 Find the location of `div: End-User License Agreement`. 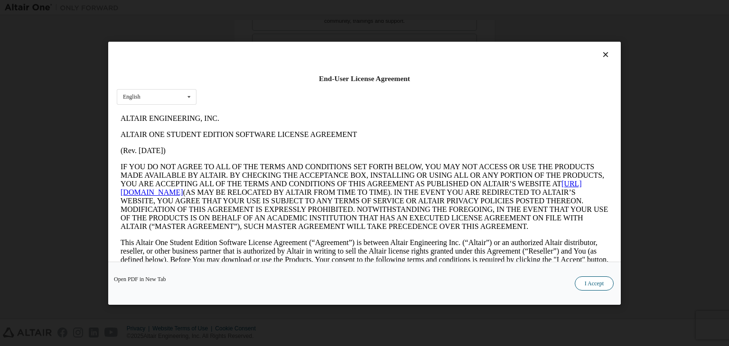

div: End-User License Agreement is located at coordinates (364, 79).